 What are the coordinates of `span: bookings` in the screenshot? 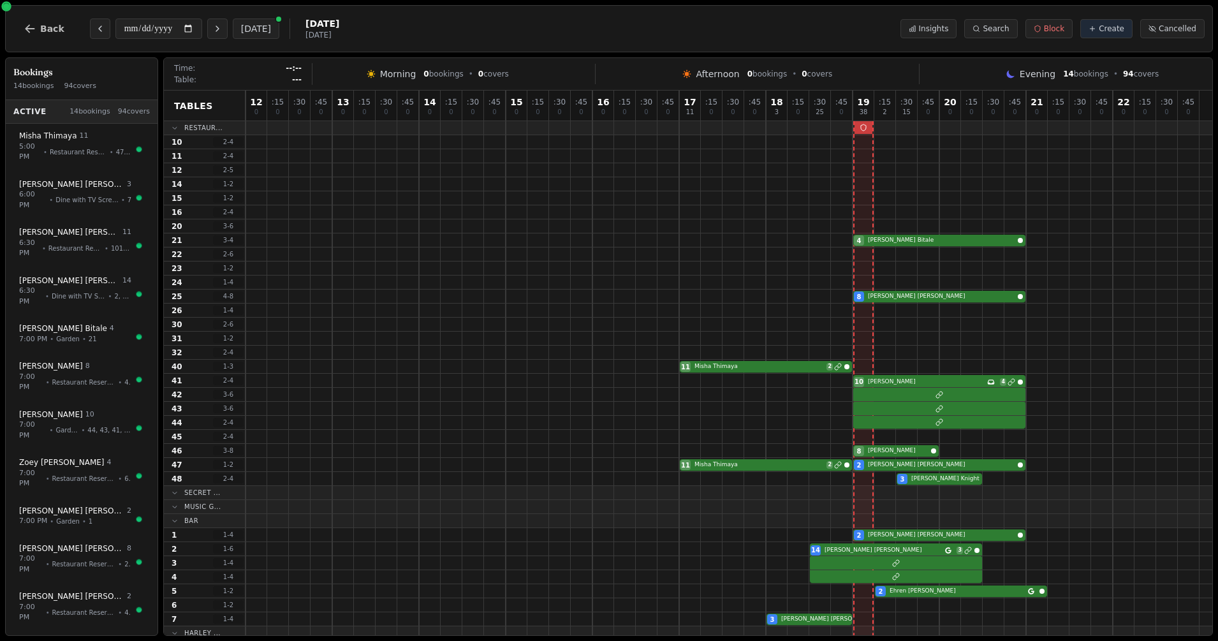 It's located at (1085, 74).